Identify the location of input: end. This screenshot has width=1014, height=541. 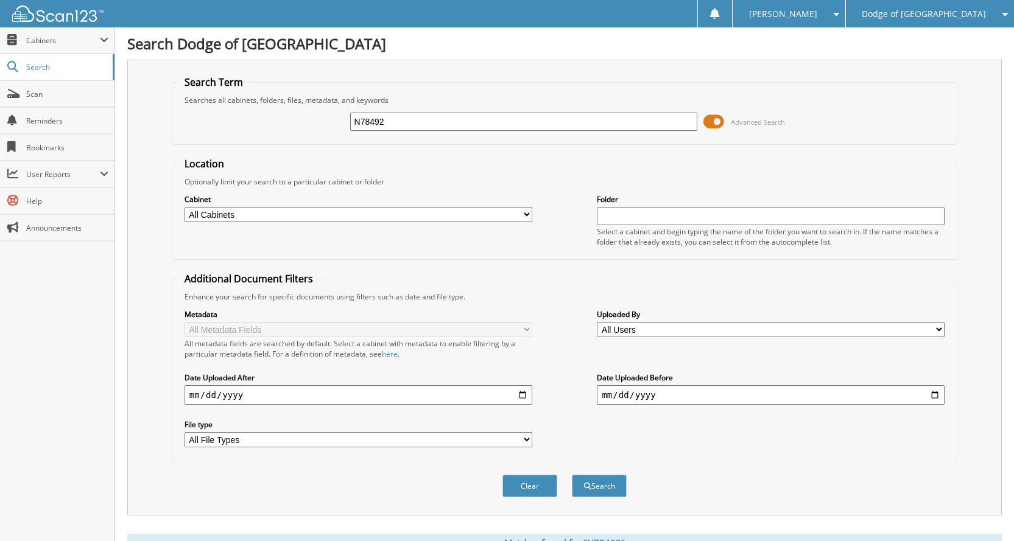
(770, 395).